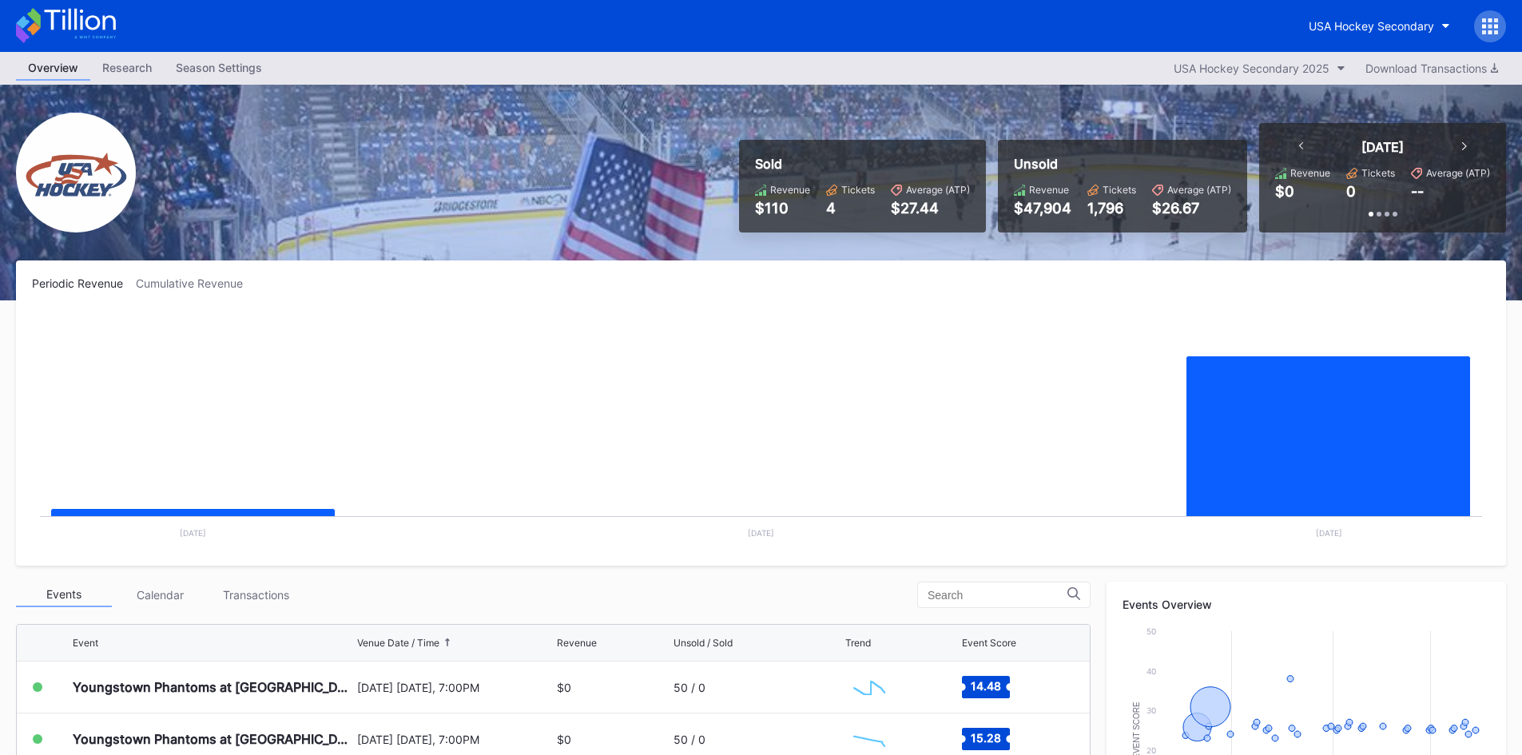 This screenshot has width=1522, height=755. Describe the element at coordinates (858, 642) in the screenshot. I see `div: Trend` at that location.